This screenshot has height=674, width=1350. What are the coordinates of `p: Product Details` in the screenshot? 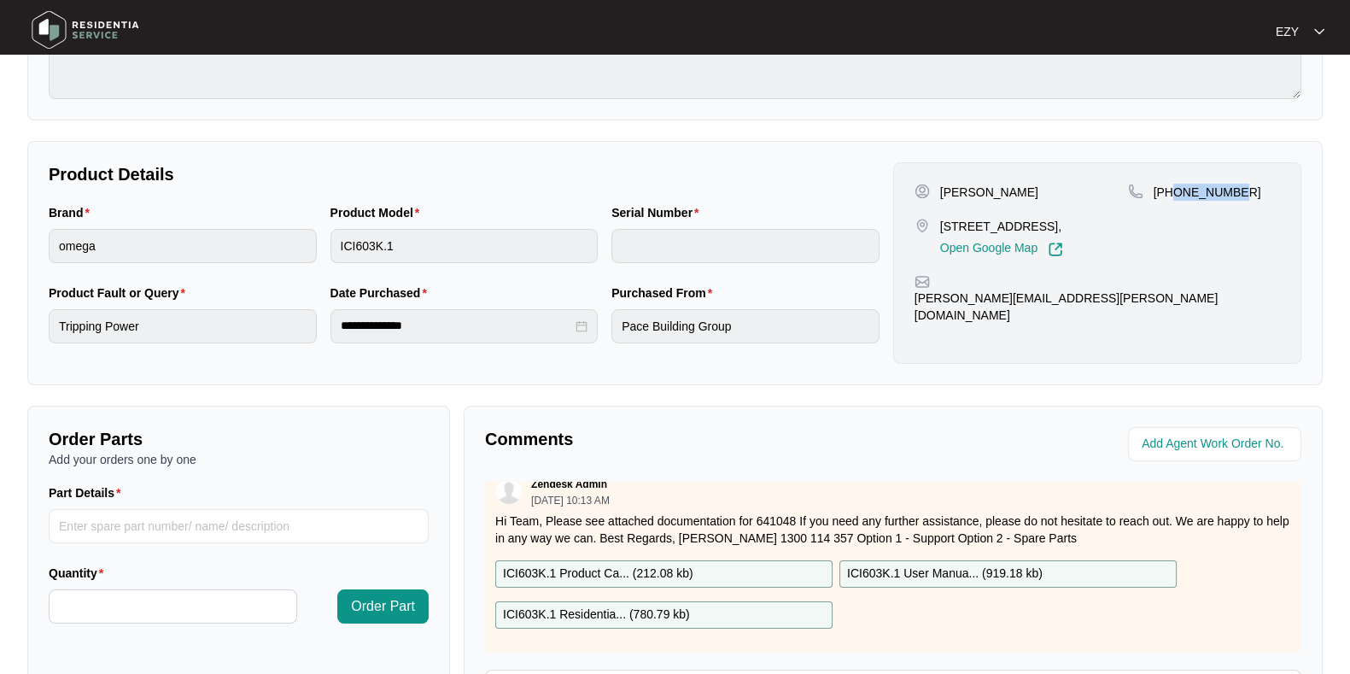 It's located at (464, 174).